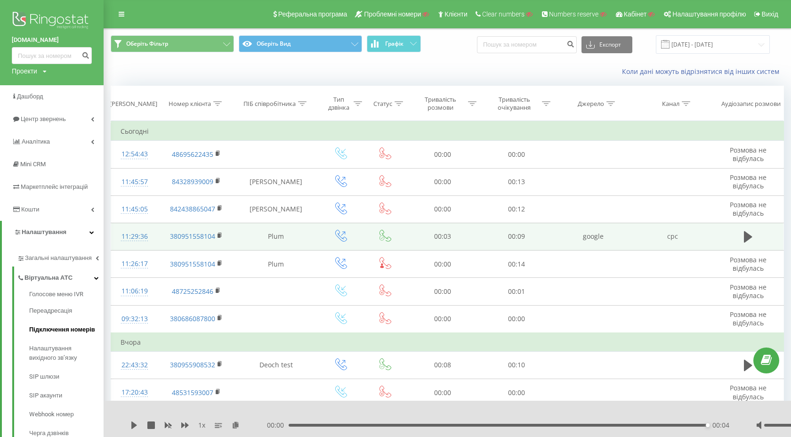 The height and width of the screenshot is (437, 791). Describe the element at coordinates (60, 277) in the screenshot. I see `a: Віртуальна АТС` at that location.